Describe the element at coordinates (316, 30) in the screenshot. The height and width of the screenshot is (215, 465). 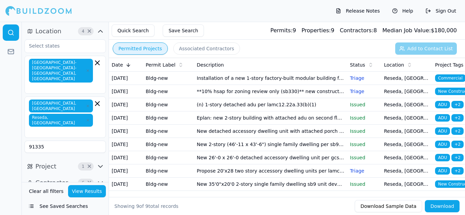
I see `span: Properties:` at that location.